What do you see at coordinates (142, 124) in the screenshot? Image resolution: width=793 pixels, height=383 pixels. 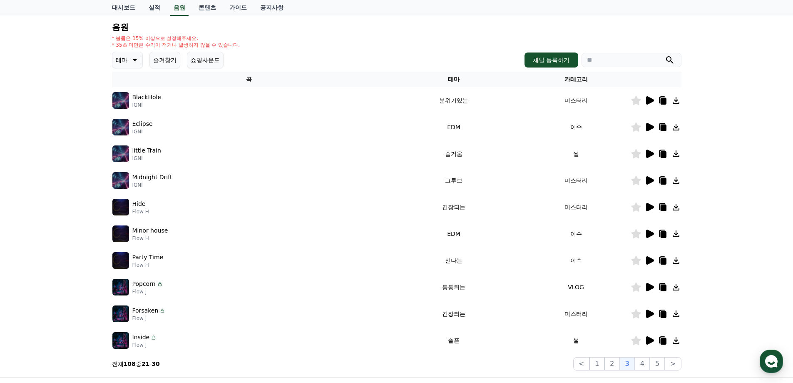 I see `p: Eclipse` at bounding box center [142, 124].